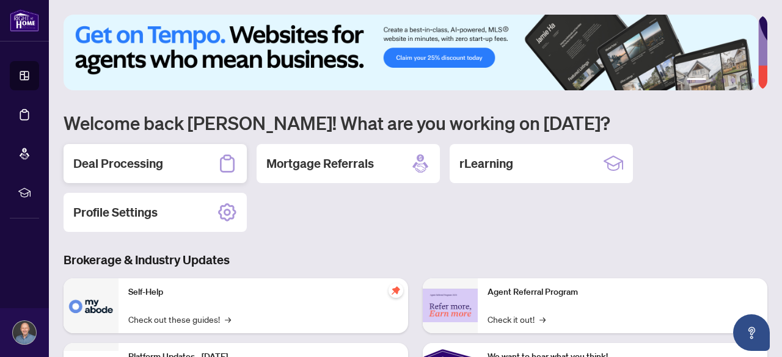 The width and height of the screenshot is (782, 357). What do you see at coordinates (751, 333) in the screenshot?
I see `button: Open asap` at bounding box center [751, 333].